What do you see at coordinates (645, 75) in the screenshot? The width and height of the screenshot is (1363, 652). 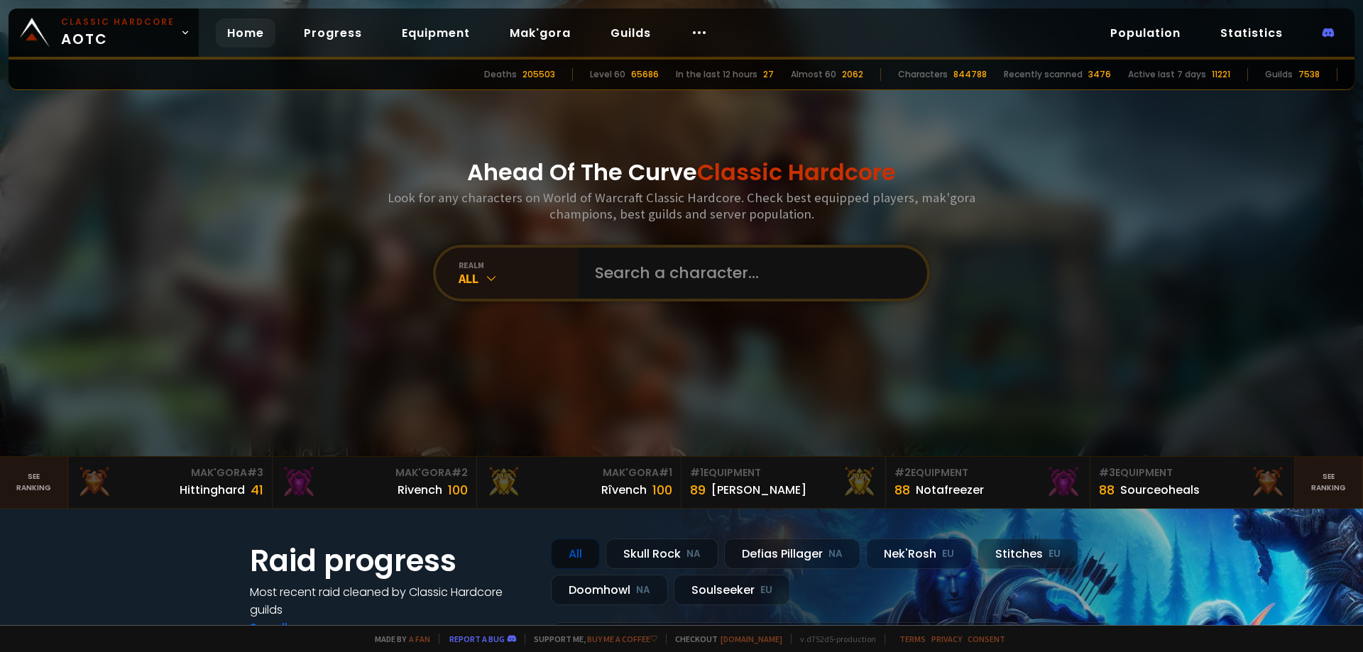 I see `div: 65686` at bounding box center [645, 75].